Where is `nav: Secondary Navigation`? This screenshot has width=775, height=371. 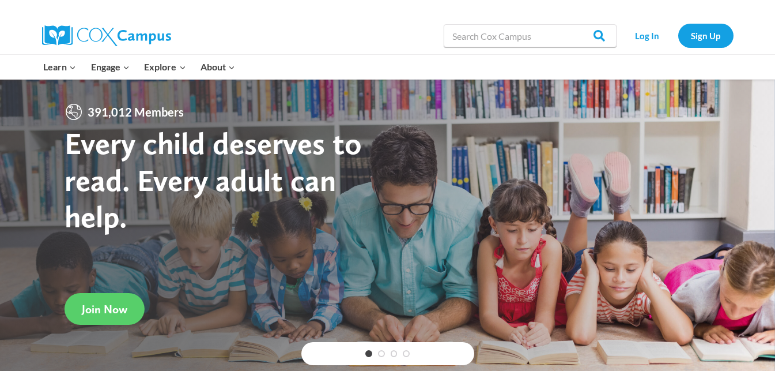 nav: Secondary Navigation is located at coordinates (678, 35).